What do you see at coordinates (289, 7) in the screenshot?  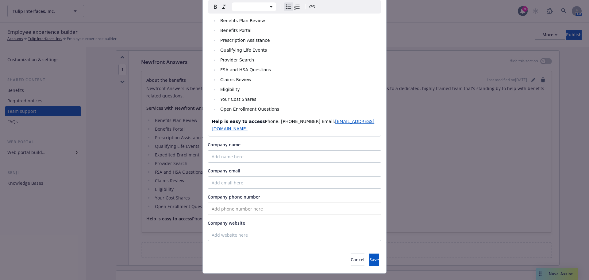 I see `button: Bulleted list` at bounding box center [289, 7].